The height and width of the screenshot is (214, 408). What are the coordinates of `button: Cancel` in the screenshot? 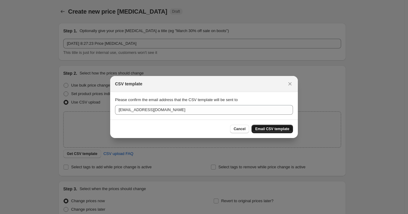 It's located at (239, 129).